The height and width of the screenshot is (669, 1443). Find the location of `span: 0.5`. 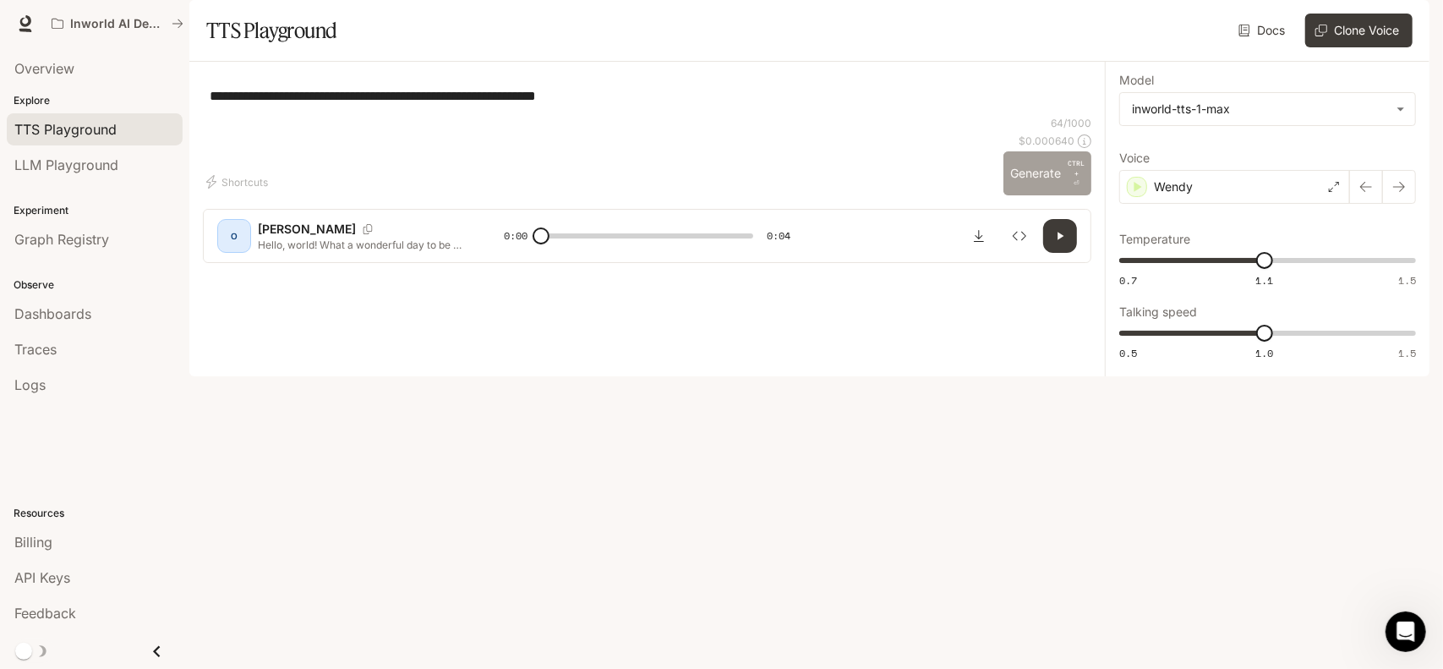

span: 0.5 is located at coordinates (1127, 352).